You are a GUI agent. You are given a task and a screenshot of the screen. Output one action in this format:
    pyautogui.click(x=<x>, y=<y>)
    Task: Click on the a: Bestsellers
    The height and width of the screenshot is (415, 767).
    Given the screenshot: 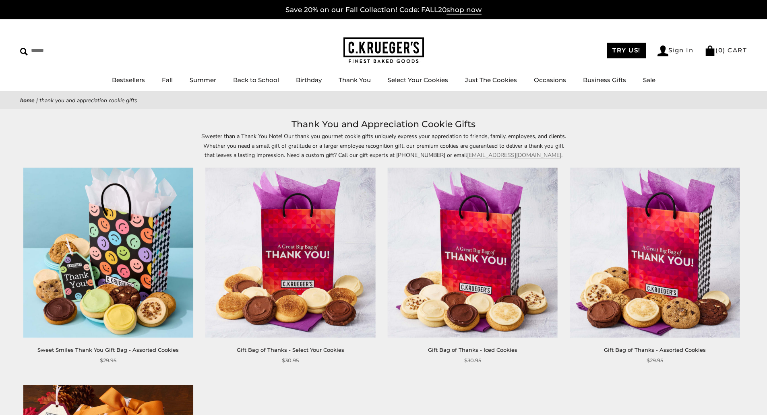 What is the action you would take?
    pyautogui.click(x=128, y=80)
    